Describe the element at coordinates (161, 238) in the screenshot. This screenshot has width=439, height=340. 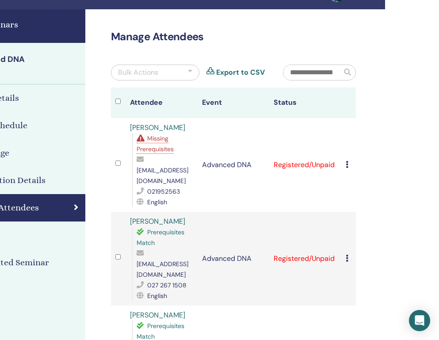
I see `span: Prerequisites Match` at that location.